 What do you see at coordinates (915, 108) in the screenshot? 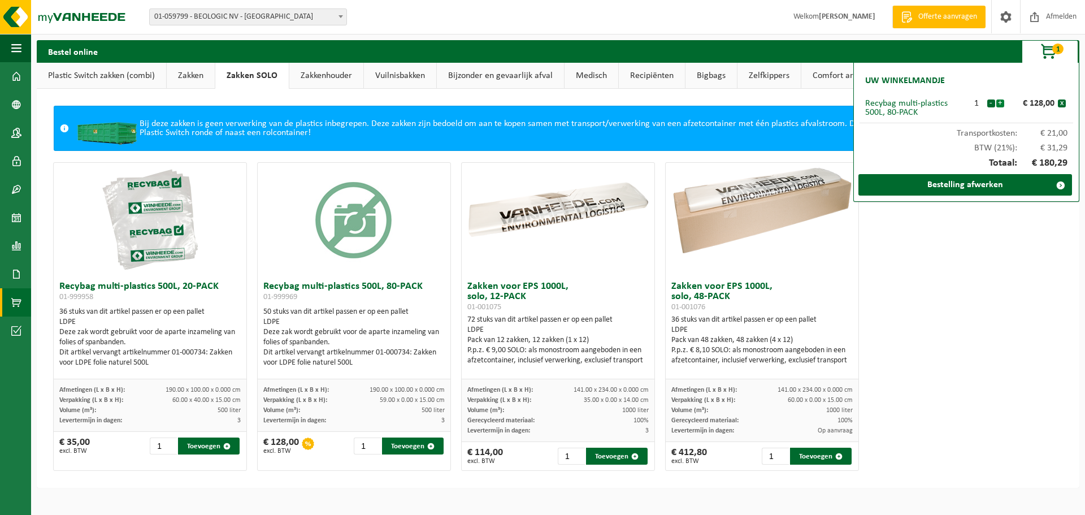
I see `div: Recybag multi-plastics 500L, 80-PACK` at bounding box center [915, 108].